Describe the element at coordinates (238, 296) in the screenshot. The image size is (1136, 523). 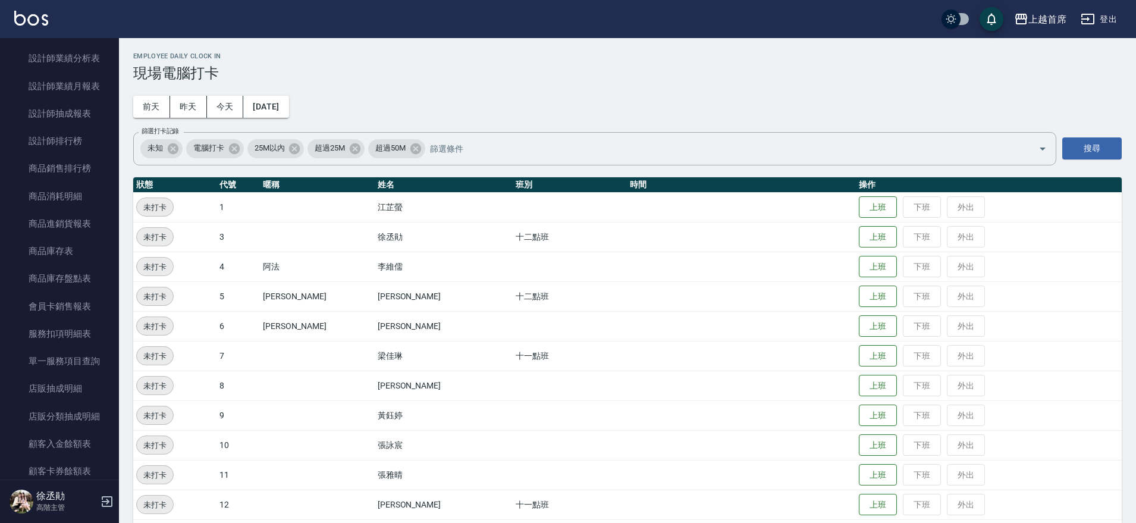
I see `td: 5` at that location.